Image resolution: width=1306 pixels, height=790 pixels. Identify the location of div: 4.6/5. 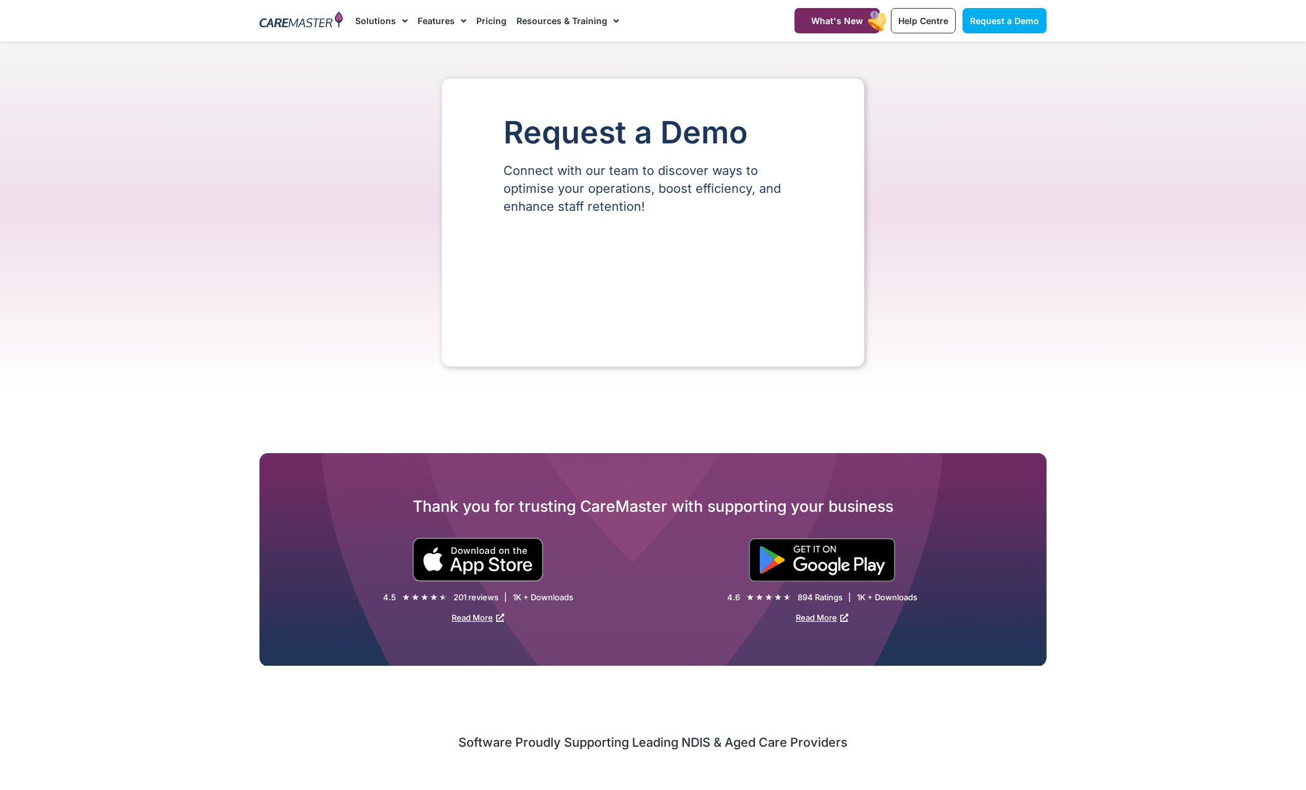
(769, 597).